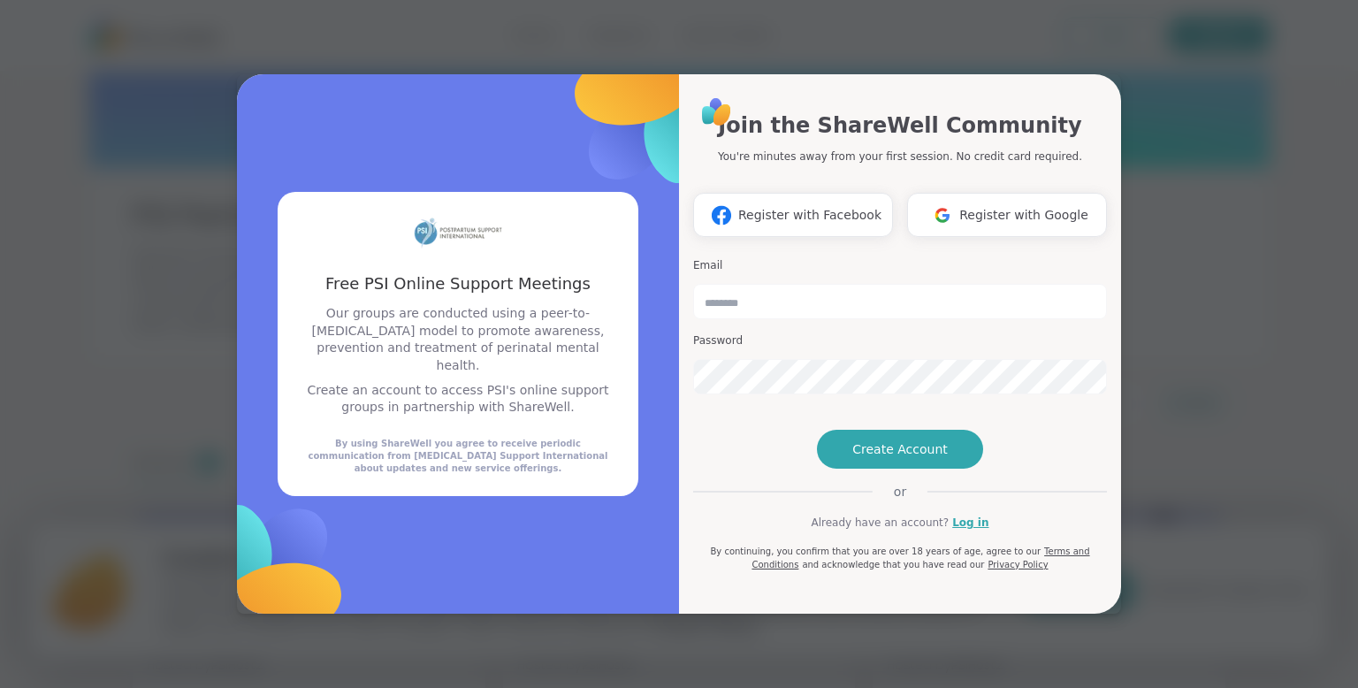 The height and width of the screenshot is (688, 1358). I want to click on p: You're minutes away from your first session. No credit card required., so click(900, 157).